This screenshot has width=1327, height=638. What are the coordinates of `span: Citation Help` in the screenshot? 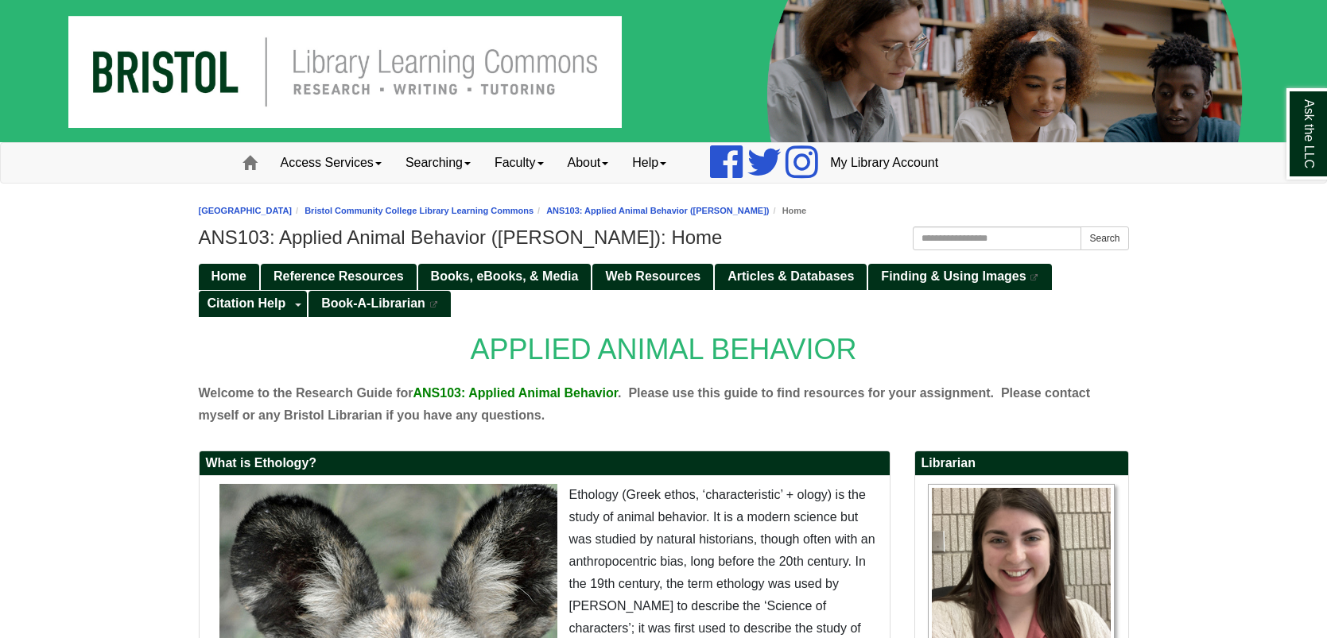 It's located at (246, 303).